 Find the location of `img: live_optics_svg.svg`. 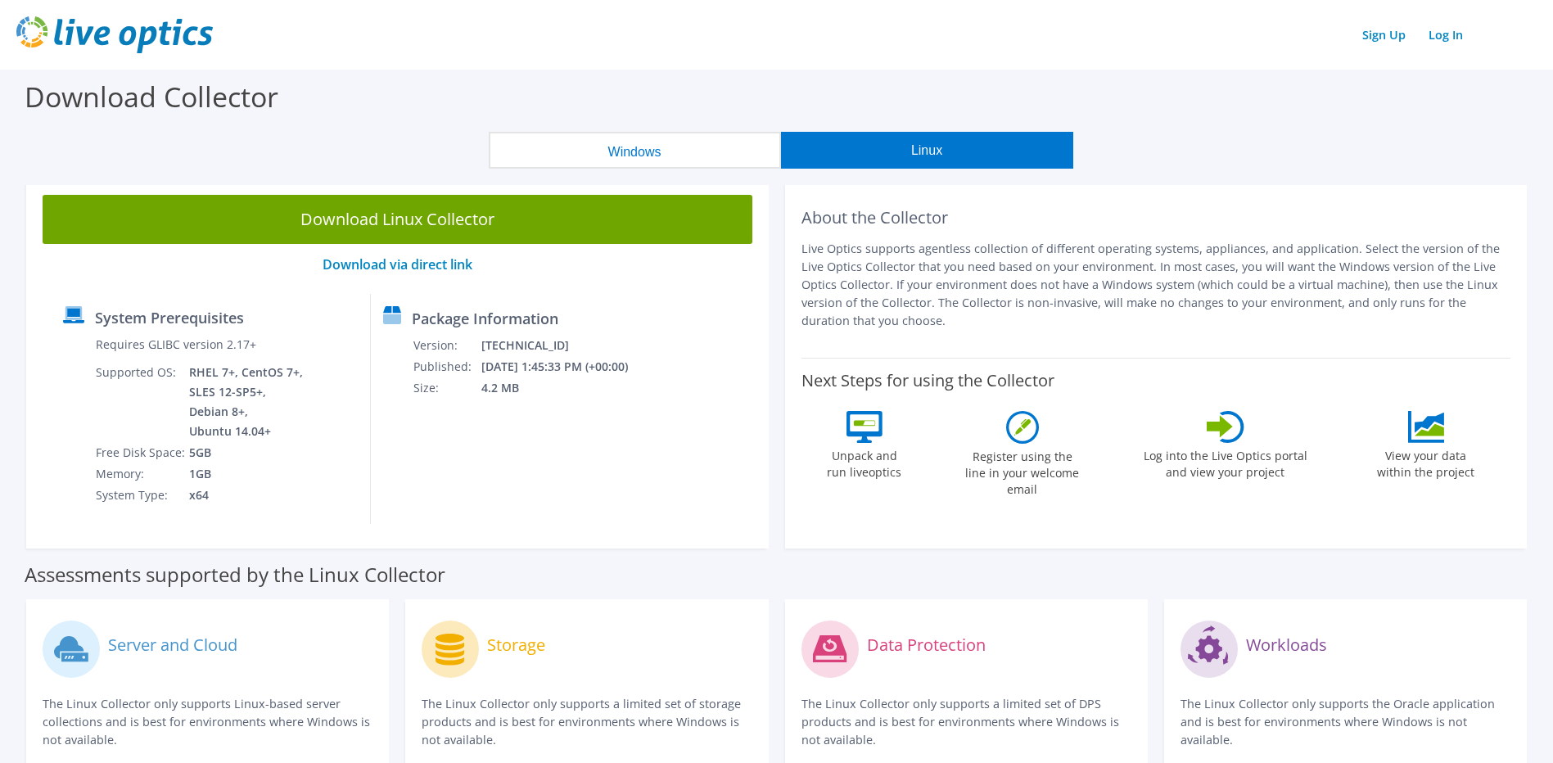

img: live_optics_svg.svg is located at coordinates (115, 34).